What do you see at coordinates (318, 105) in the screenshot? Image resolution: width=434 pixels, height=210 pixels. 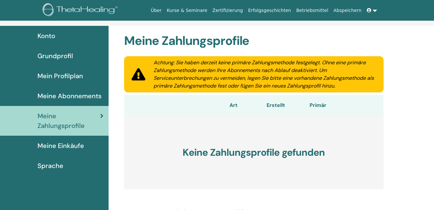 I see `th: Primär` at bounding box center [318, 105].